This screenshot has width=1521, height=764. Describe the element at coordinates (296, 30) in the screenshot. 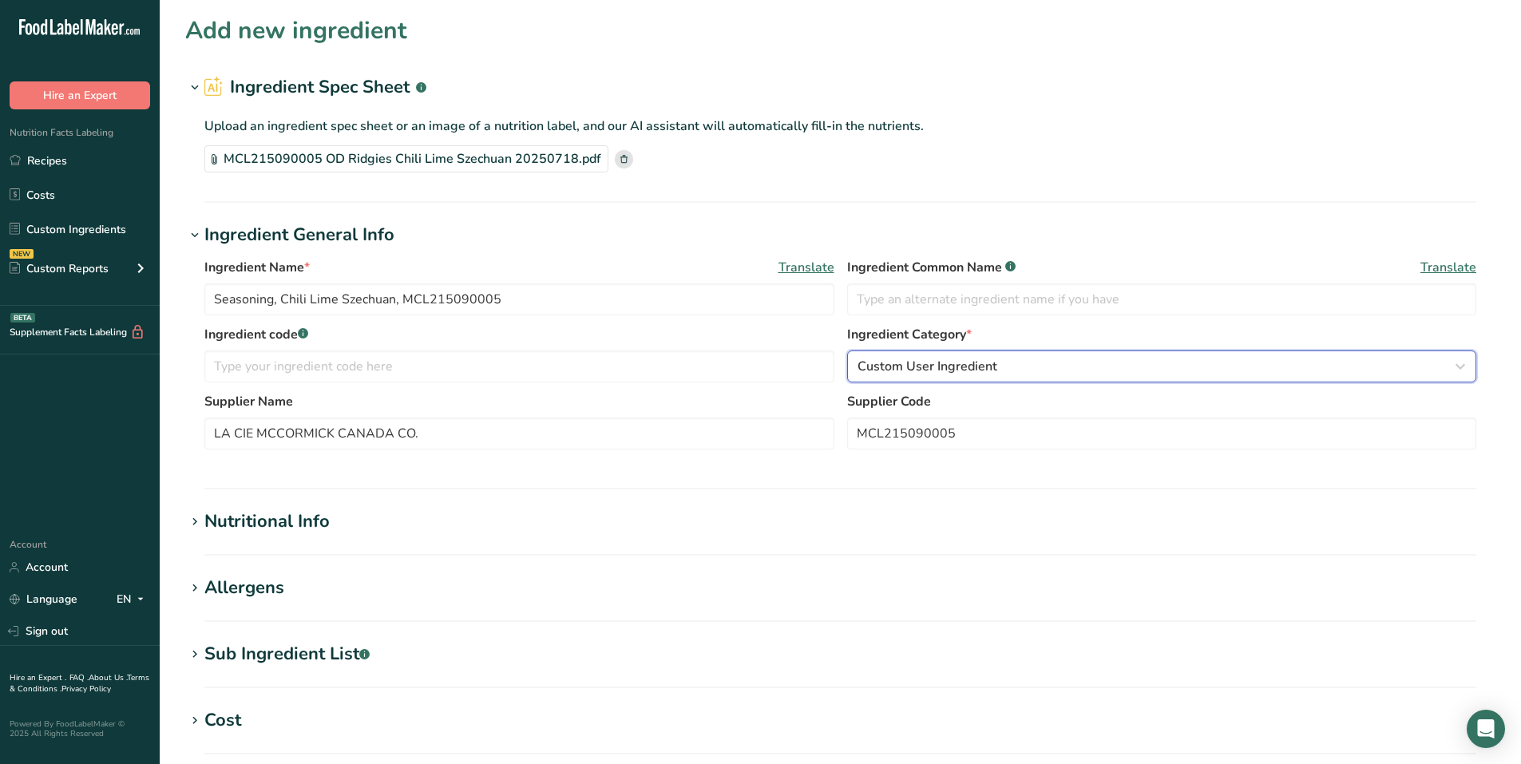

I see `h1: Add new ingredient` at that location.